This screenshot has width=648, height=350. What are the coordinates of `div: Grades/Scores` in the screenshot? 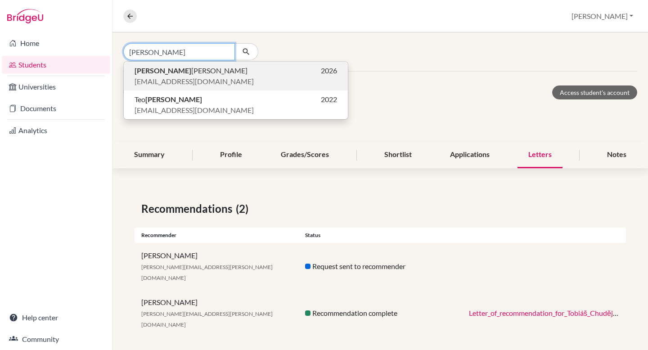 It's located at (304, 155).